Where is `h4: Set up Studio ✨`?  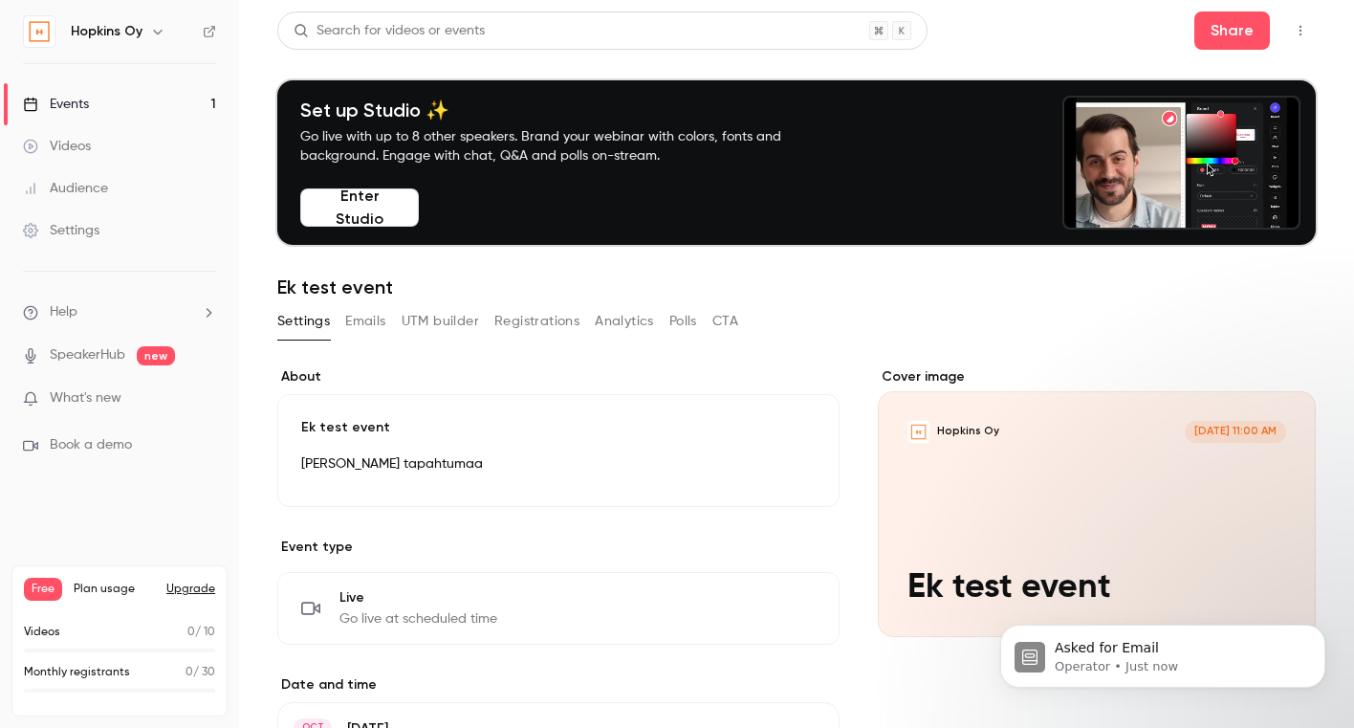 h4: Set up Studio ✨ is located at coordinates (563, 110).